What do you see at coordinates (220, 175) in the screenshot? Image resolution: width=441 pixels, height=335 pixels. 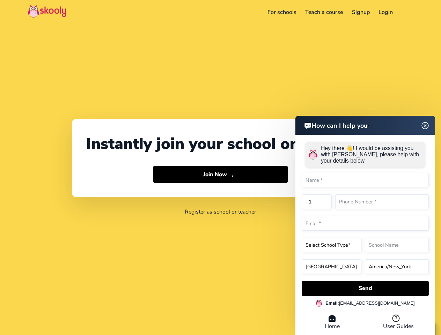 I see `button: Join Nowarrow forward outline` at bounding box center [220, 175].